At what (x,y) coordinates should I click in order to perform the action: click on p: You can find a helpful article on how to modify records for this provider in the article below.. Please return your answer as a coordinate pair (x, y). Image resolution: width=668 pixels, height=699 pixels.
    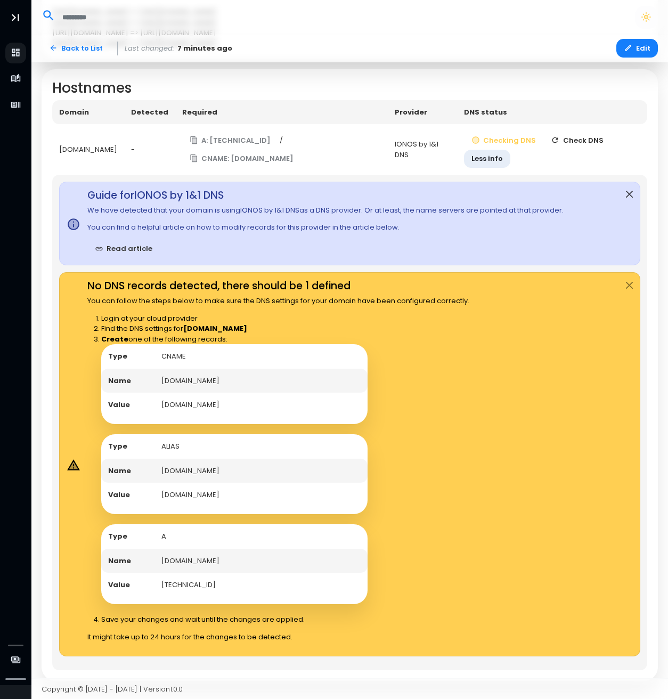
    Looking at the image, I should click on (326, 228).